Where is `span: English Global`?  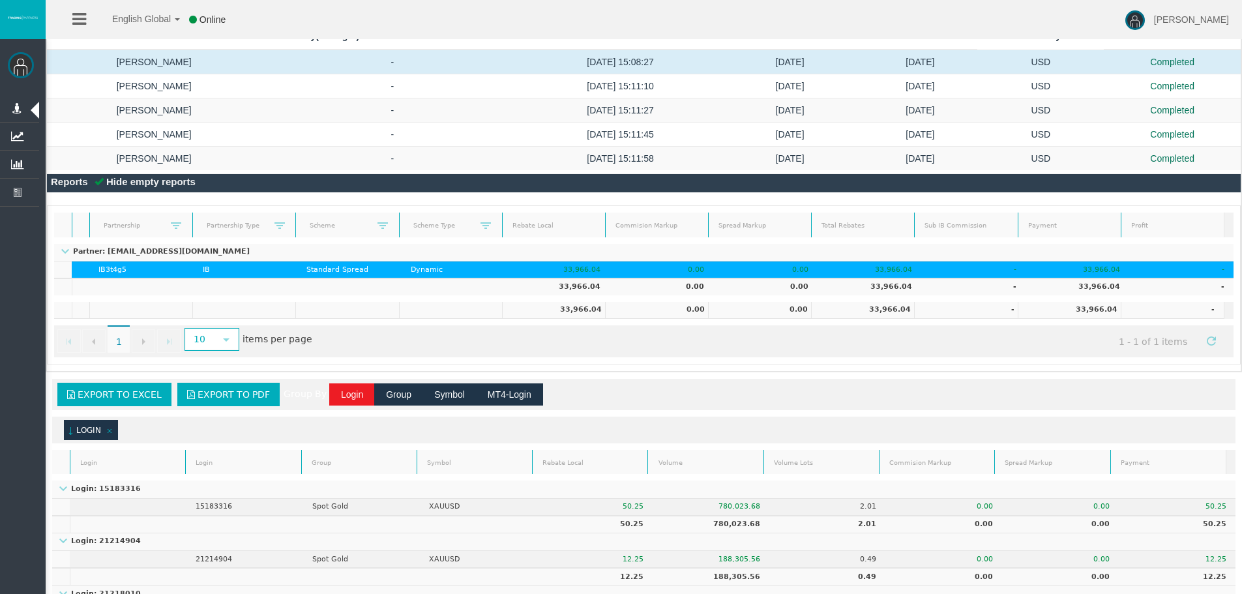 span: English Global is located at coordinates (133, 19).